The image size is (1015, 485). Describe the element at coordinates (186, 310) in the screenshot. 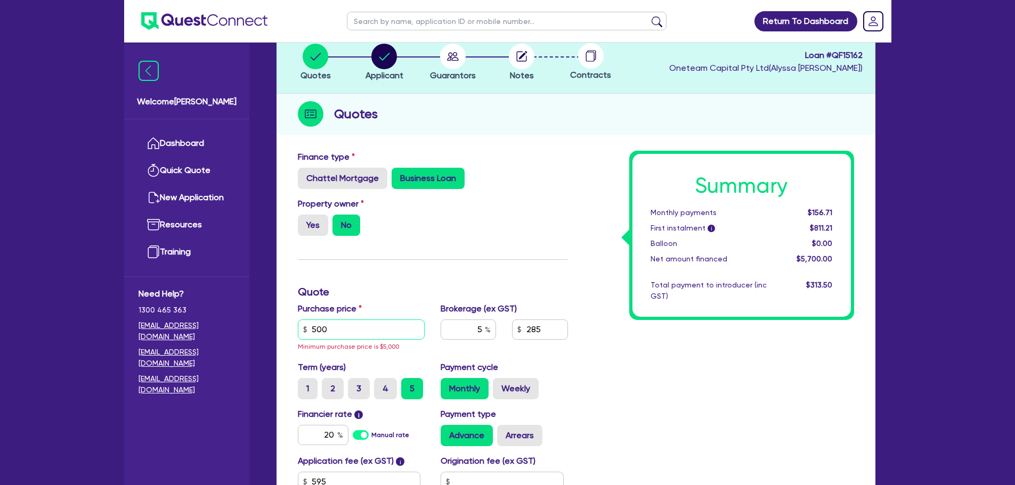

I see `span: 1300 465 363` at that location.